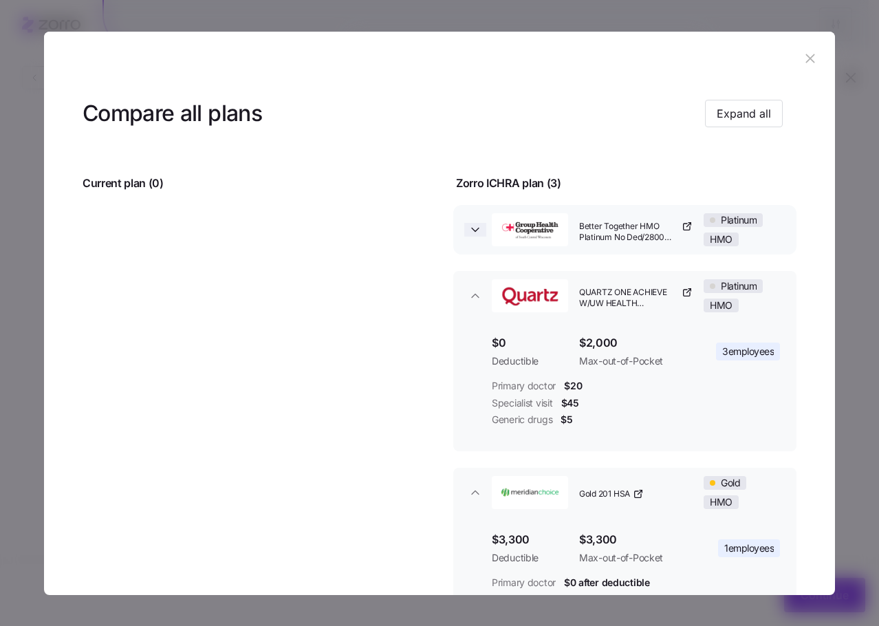  What do you see at coordinates (730, 483) in the screenshot?
I see `span: Gold` at bounding box center [730, 483].